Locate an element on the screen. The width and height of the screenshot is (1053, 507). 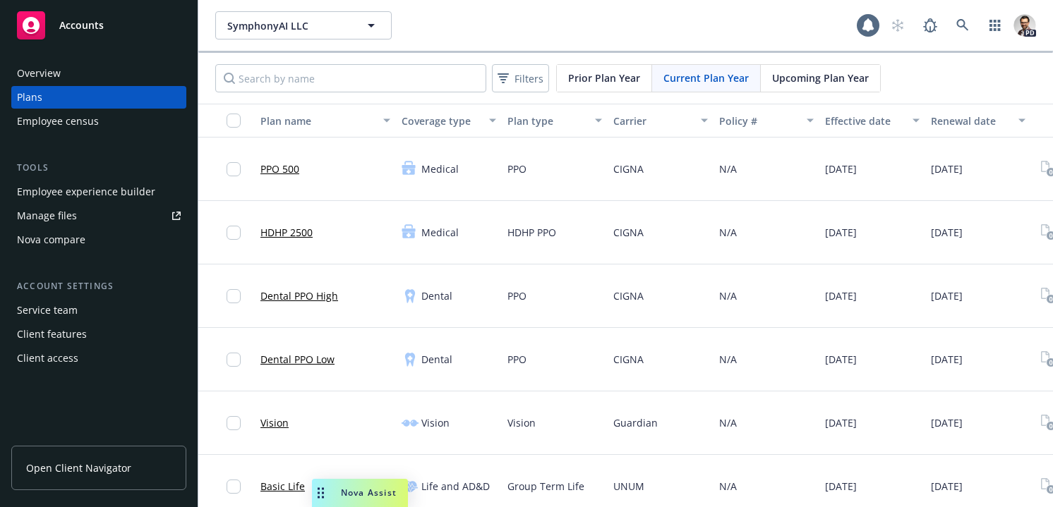
div: Service team is located at coordinates (47, 310).